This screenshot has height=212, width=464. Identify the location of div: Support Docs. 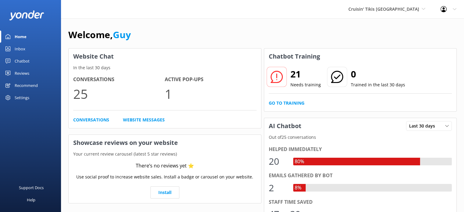
(31, 188).